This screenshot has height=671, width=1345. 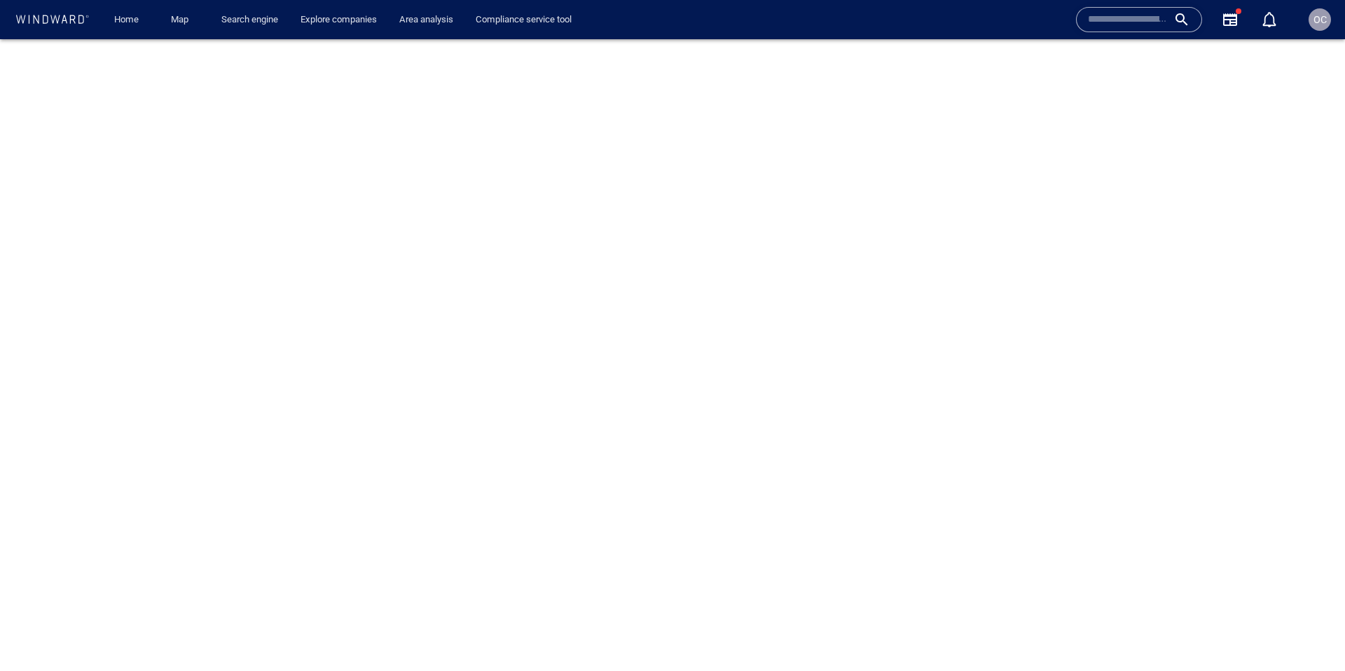 What do you see at coordinates (249, 20) in the screenshot?
I see `button: Search engine` at bounding box center [249, 20].